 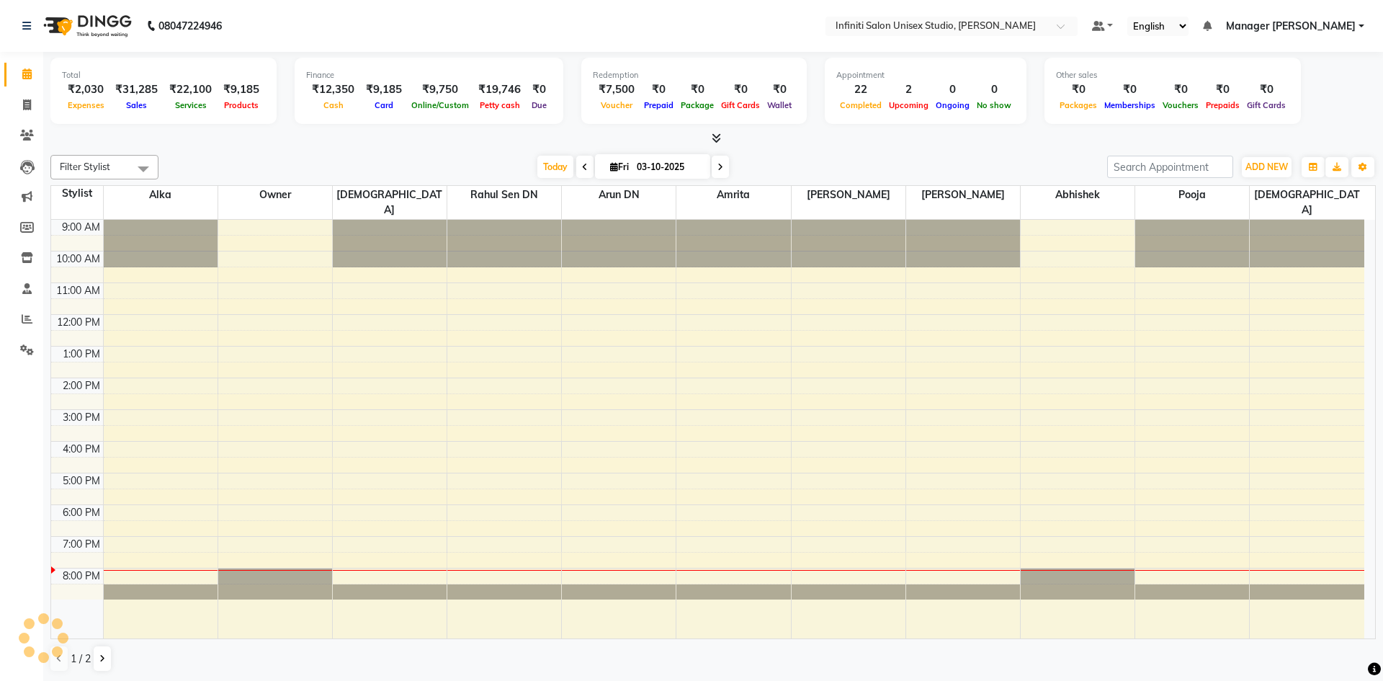 What do you see at coordinates (333, 89) in the screenshot?
I see `div: ₹12,350` at bounding box center [333, 89].